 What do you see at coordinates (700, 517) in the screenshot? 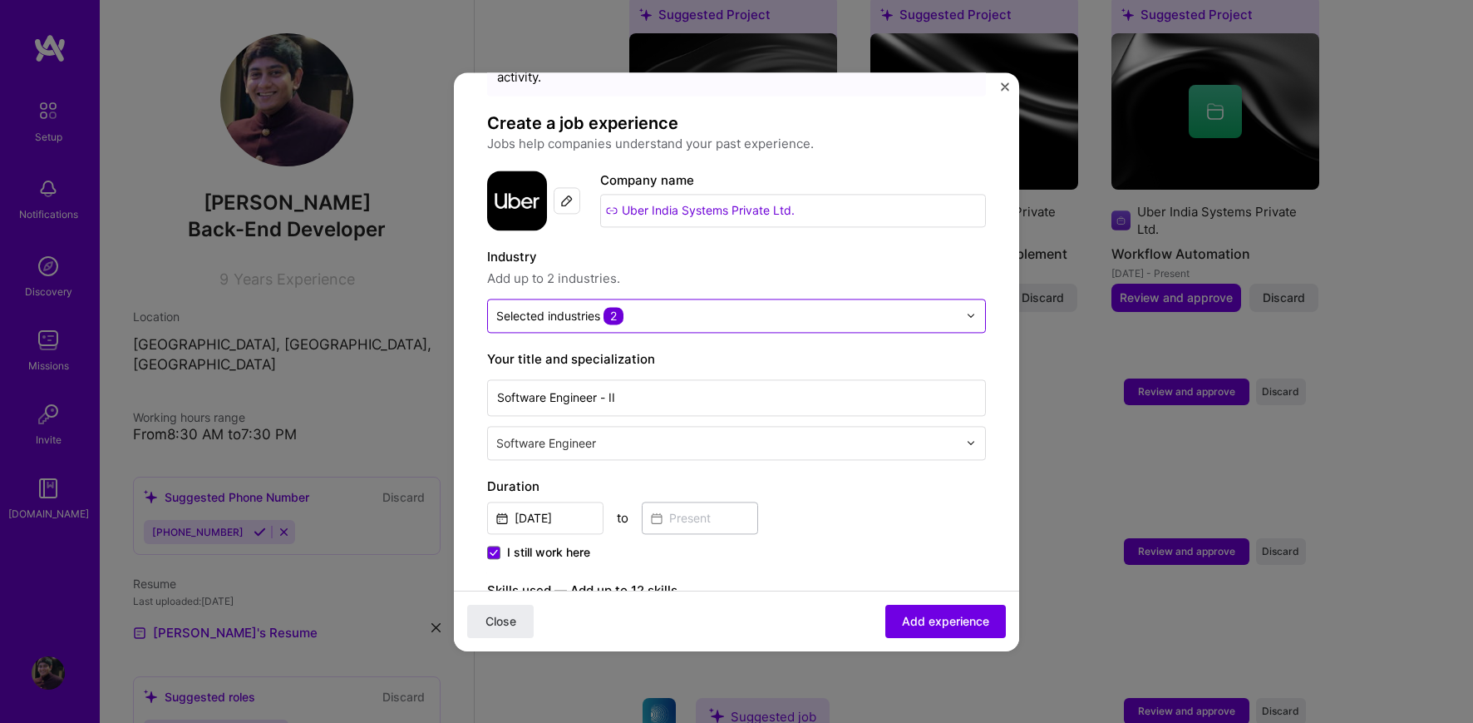
I see `input: Present` at bounding box center [700, 517].